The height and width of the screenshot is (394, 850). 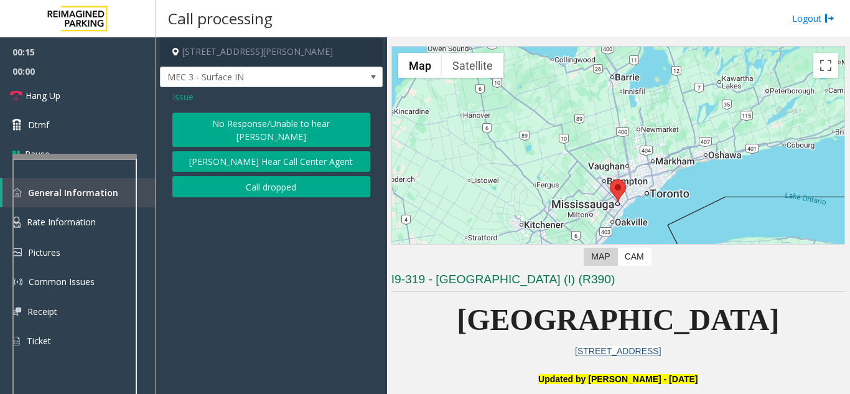 What do you see at coordinates (420, 65) in the screenshot?
I see `button: Show street map` at bounding box center [420, 65].